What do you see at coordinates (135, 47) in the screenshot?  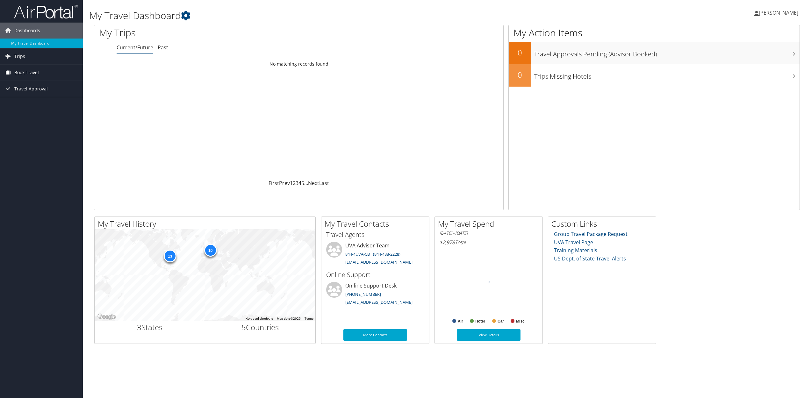 I see `a: Current/Future` at bounding box center [135, 47].